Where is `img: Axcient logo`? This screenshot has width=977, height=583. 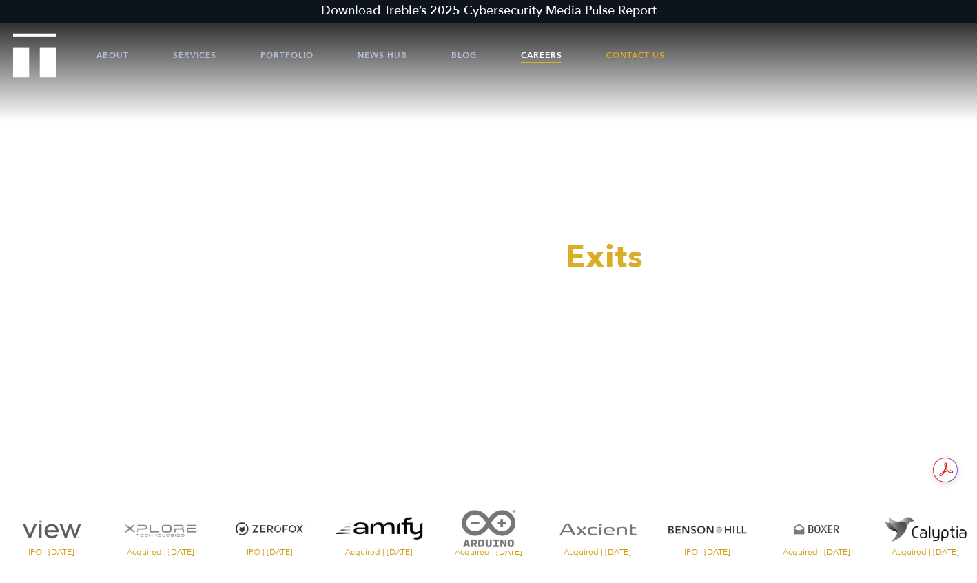 img: Axcient logo is located at coordinates (598, 529).